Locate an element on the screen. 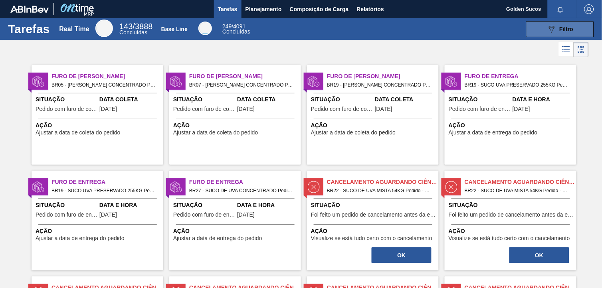  span: Filtro is located at coordinates (567, 29).